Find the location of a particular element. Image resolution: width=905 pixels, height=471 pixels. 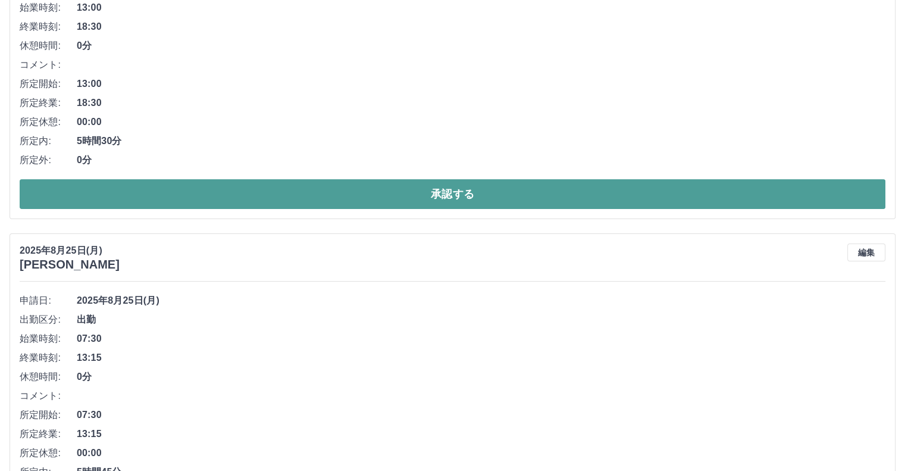

span: 5時間30分 is located at coordinates (481, 141).